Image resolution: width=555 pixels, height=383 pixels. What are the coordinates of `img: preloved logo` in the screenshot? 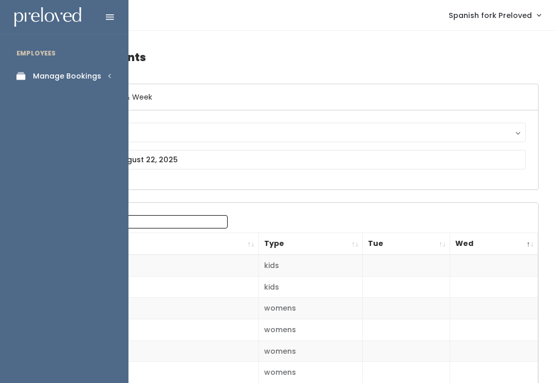 It's located at (48, 17).